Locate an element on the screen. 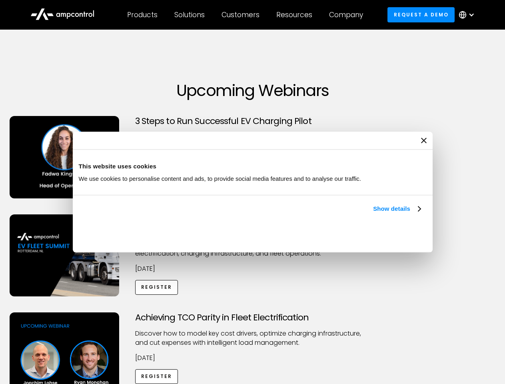 The height and width of the screenshot is (384, 505). span: We use cookies to personalise content and ads, to provide social media features and to analyse ou... is located at coordinates (220, 178).